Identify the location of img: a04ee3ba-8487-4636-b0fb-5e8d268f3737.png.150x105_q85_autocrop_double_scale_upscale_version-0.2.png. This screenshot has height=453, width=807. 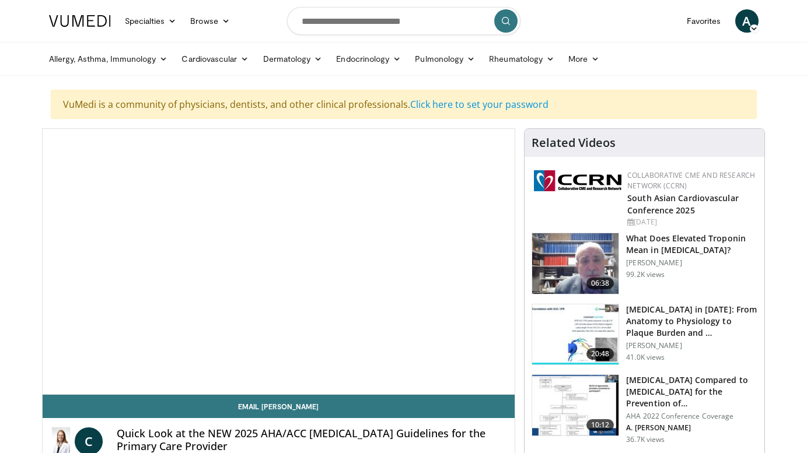
(578, 181).